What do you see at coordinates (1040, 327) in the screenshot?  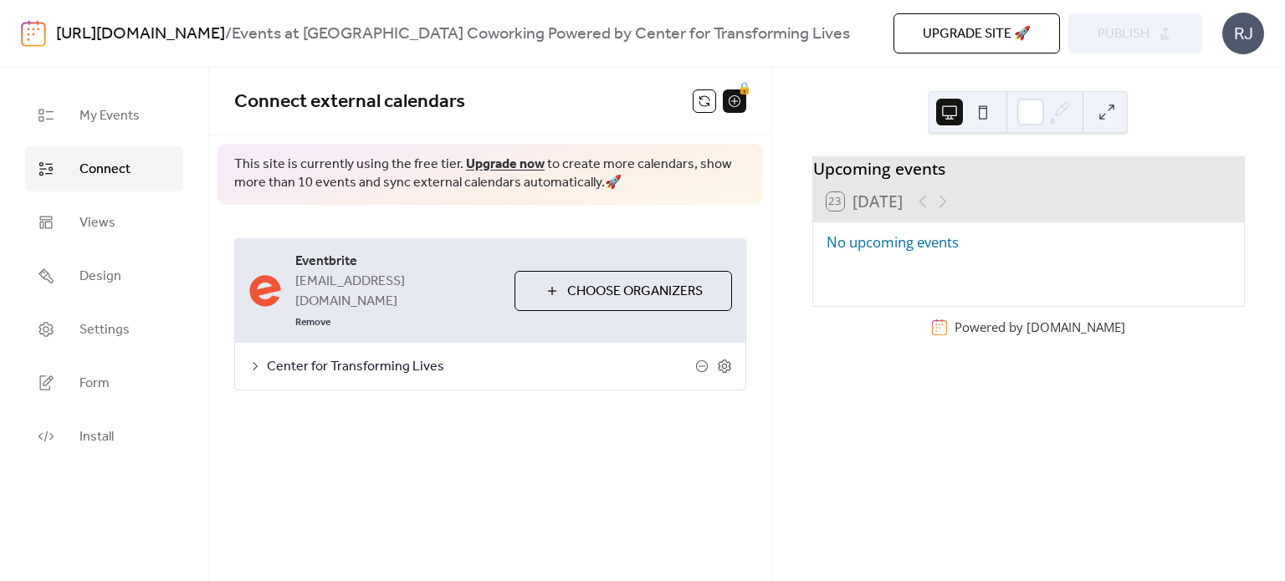 I see `div: Powered by` at bounding box center [1040, 327].